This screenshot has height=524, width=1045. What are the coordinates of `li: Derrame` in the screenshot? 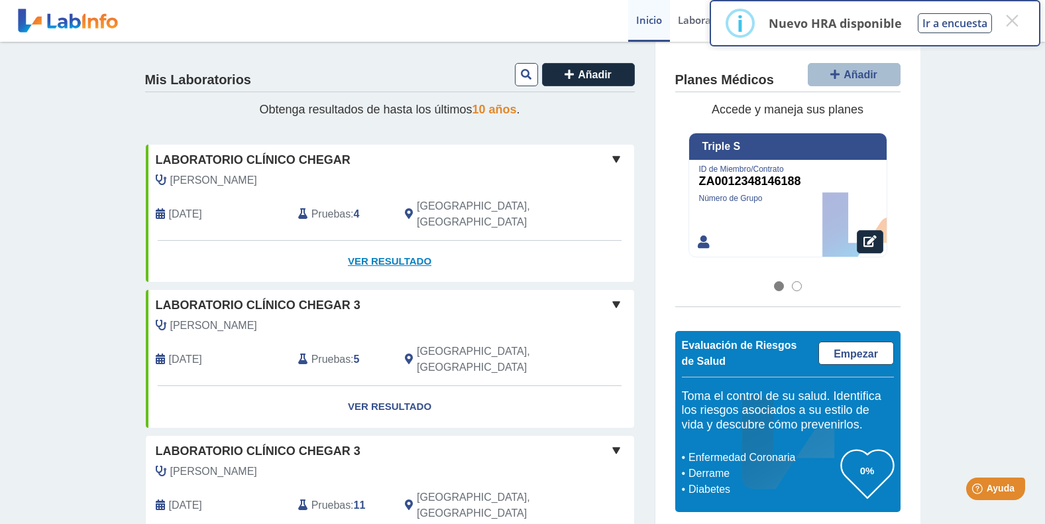 It's located at (763, 473).